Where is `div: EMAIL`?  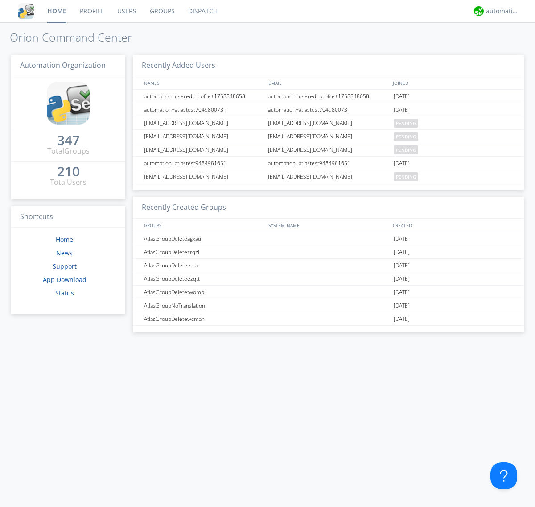 div: EMAIL is located at coordinates (328, 82).